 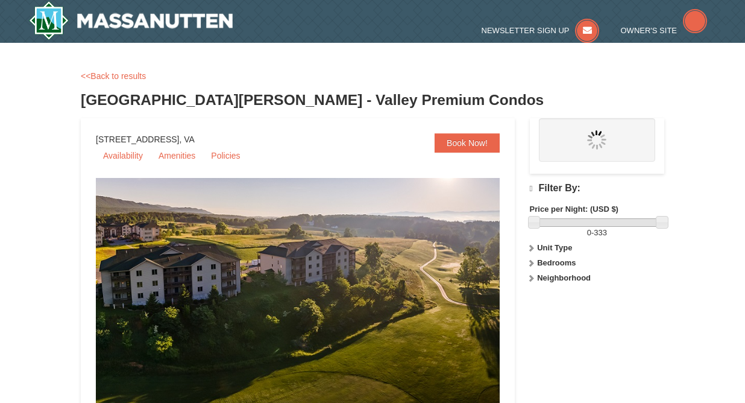 What do you see at coordinates (650, 30) in the screenshot?
I see `span: Owner's Site` at bounding box center [650, 30].